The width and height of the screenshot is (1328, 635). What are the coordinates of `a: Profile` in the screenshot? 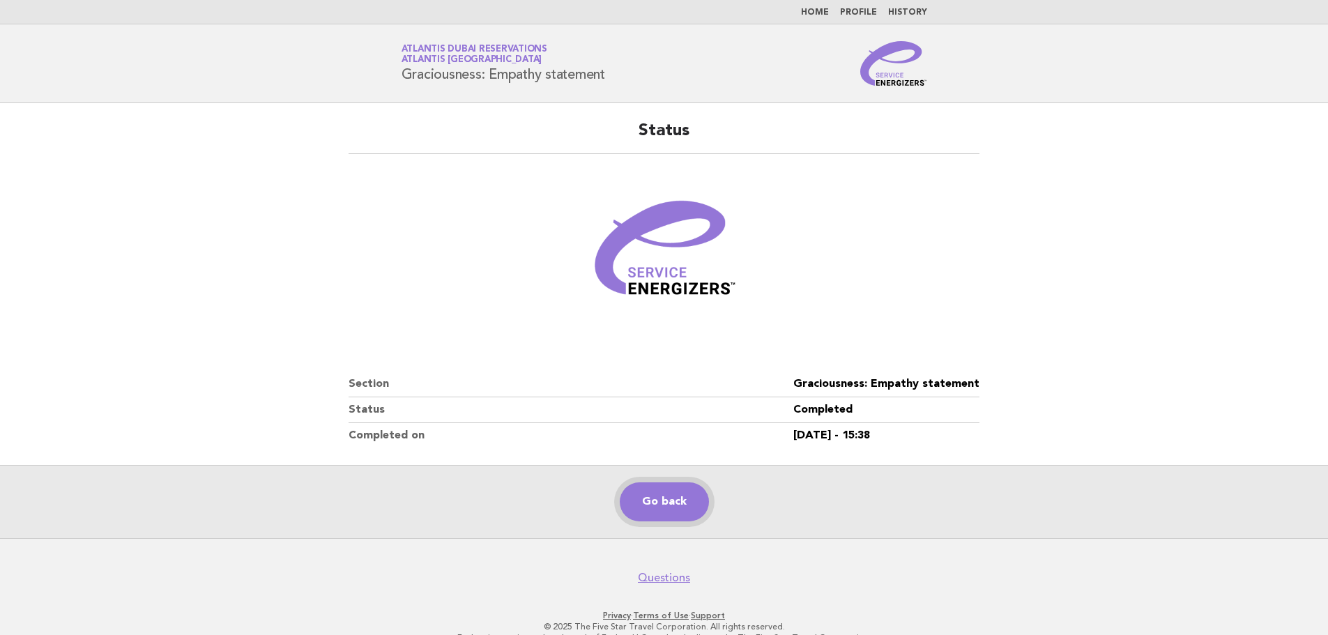 It's located at (858, 13).